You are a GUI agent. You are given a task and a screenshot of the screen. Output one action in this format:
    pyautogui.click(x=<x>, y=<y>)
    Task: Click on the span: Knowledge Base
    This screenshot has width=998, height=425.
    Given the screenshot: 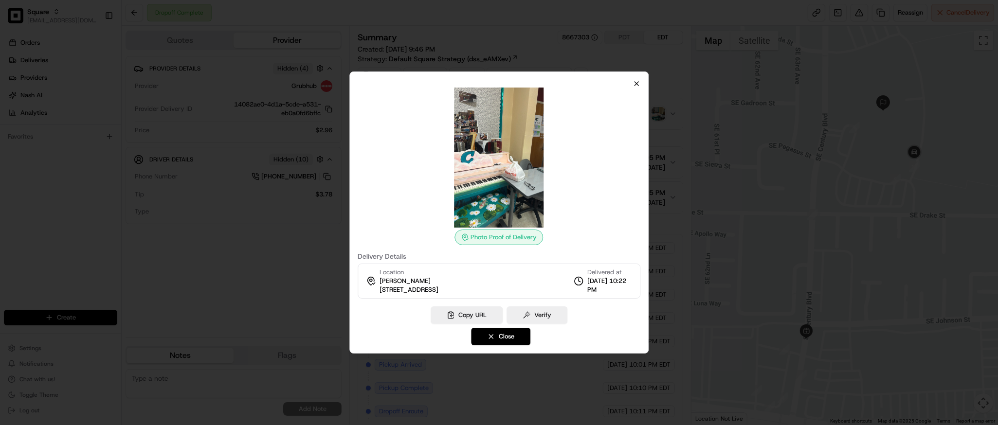 What is the action you would take?
    pyautogui.click(x=47, y=146)
    